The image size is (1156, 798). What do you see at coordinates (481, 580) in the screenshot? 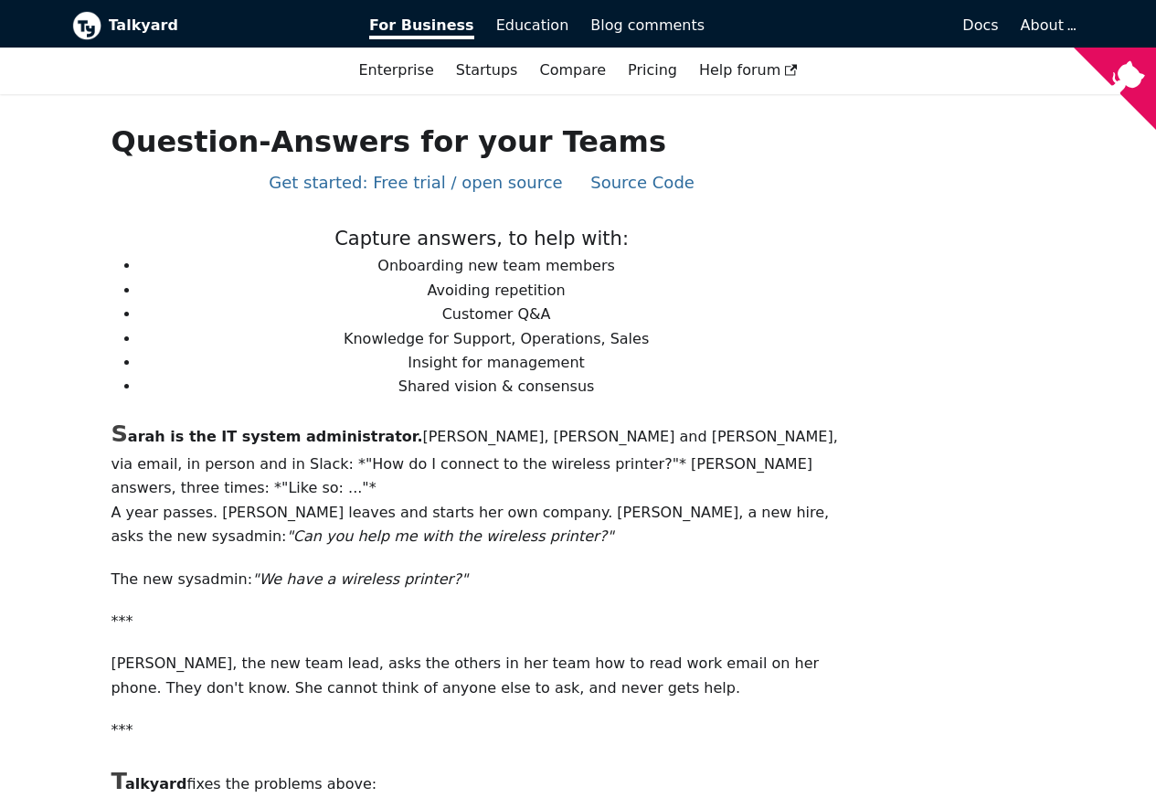
I see `p: The new sysadmin:` at bounding box center [481, 580].